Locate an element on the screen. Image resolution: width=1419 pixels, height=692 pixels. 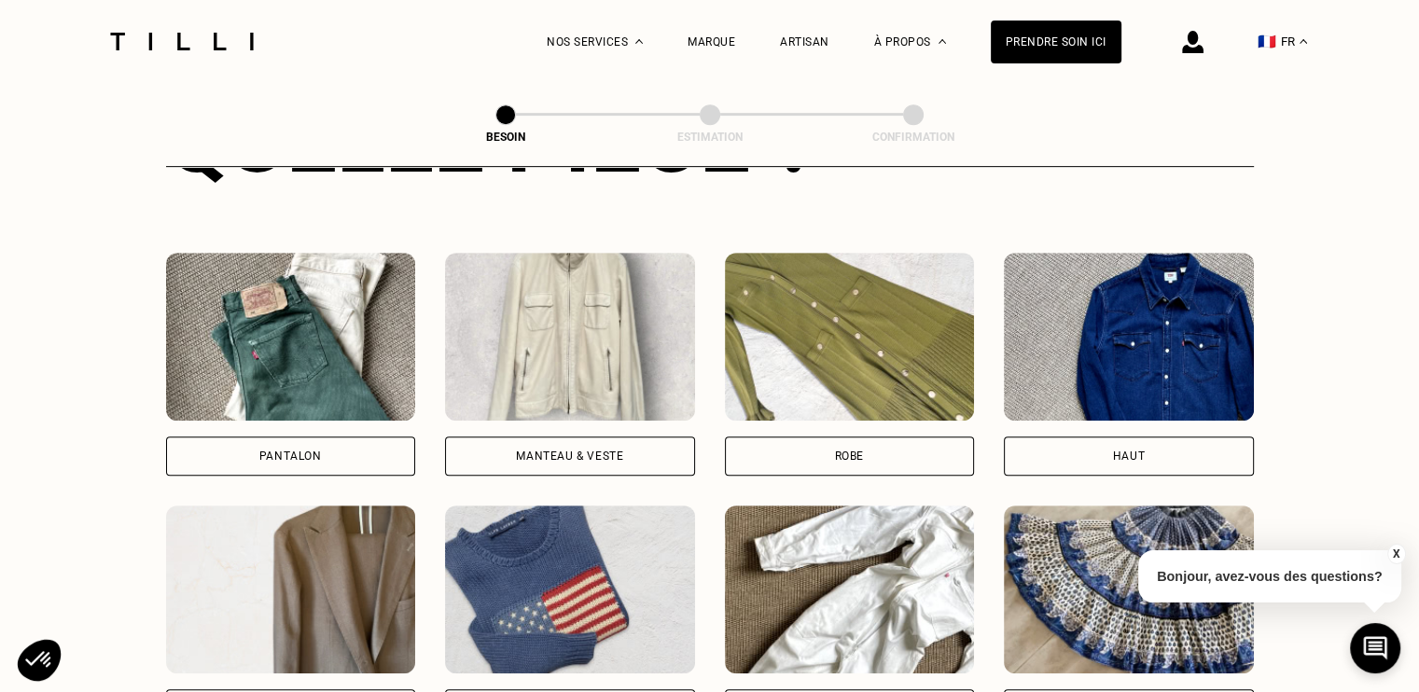
a: Marque is located at coordinates (711, 42).